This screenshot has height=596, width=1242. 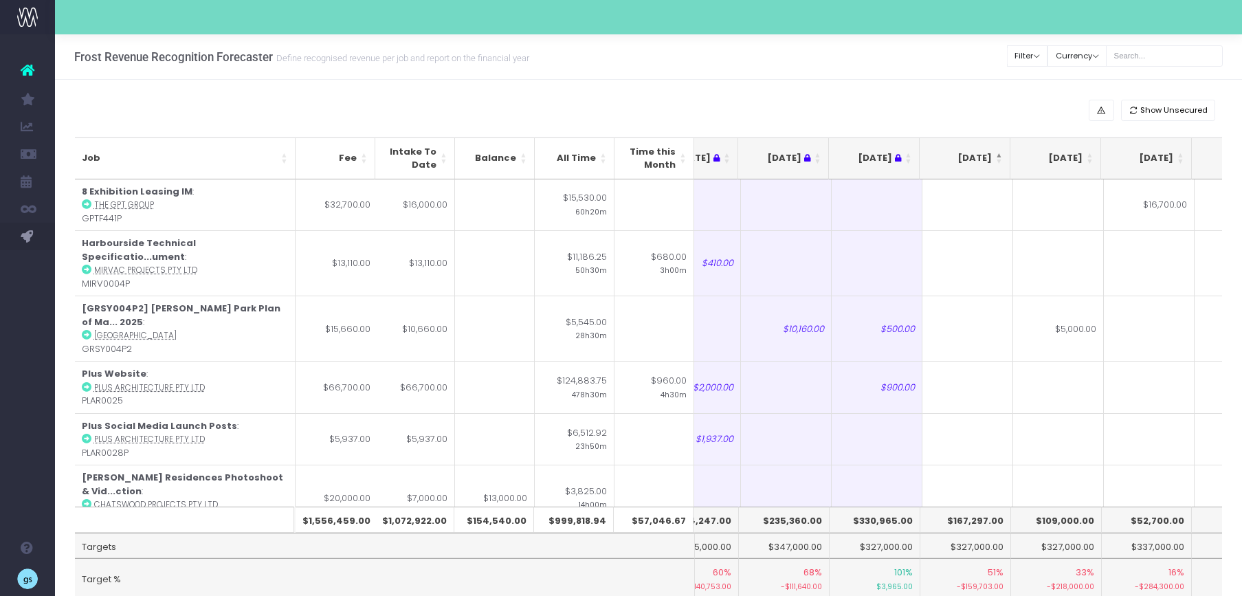 I want to click on h3: Frost Revenue Recognition Forecaster, so click(x=302, y=57).